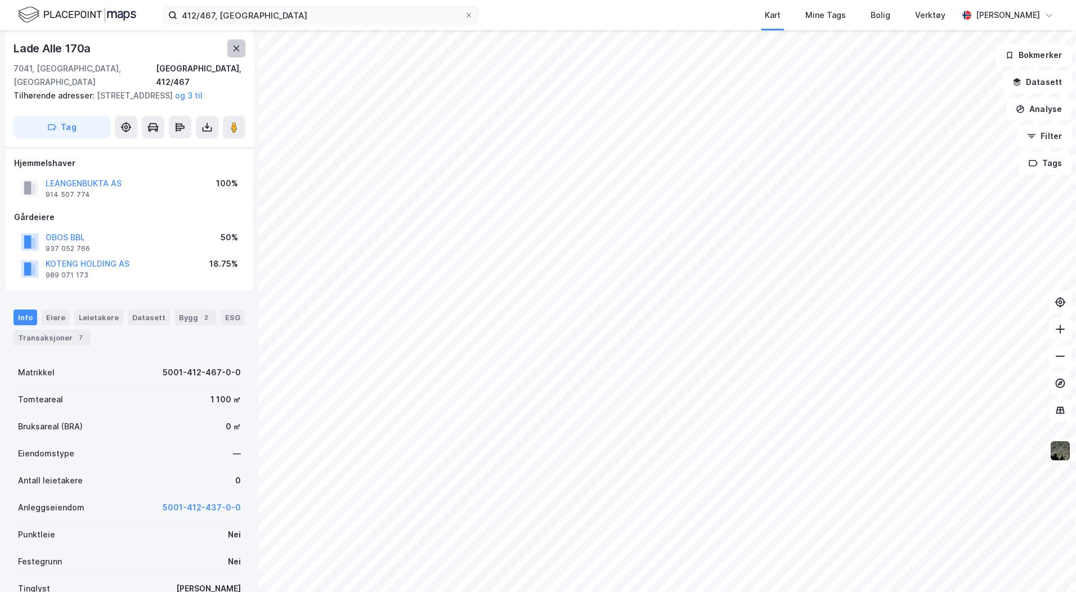  Describe the element at coordinates (1060, 451) in the screenshot. I see `img: 9k=` at that location.